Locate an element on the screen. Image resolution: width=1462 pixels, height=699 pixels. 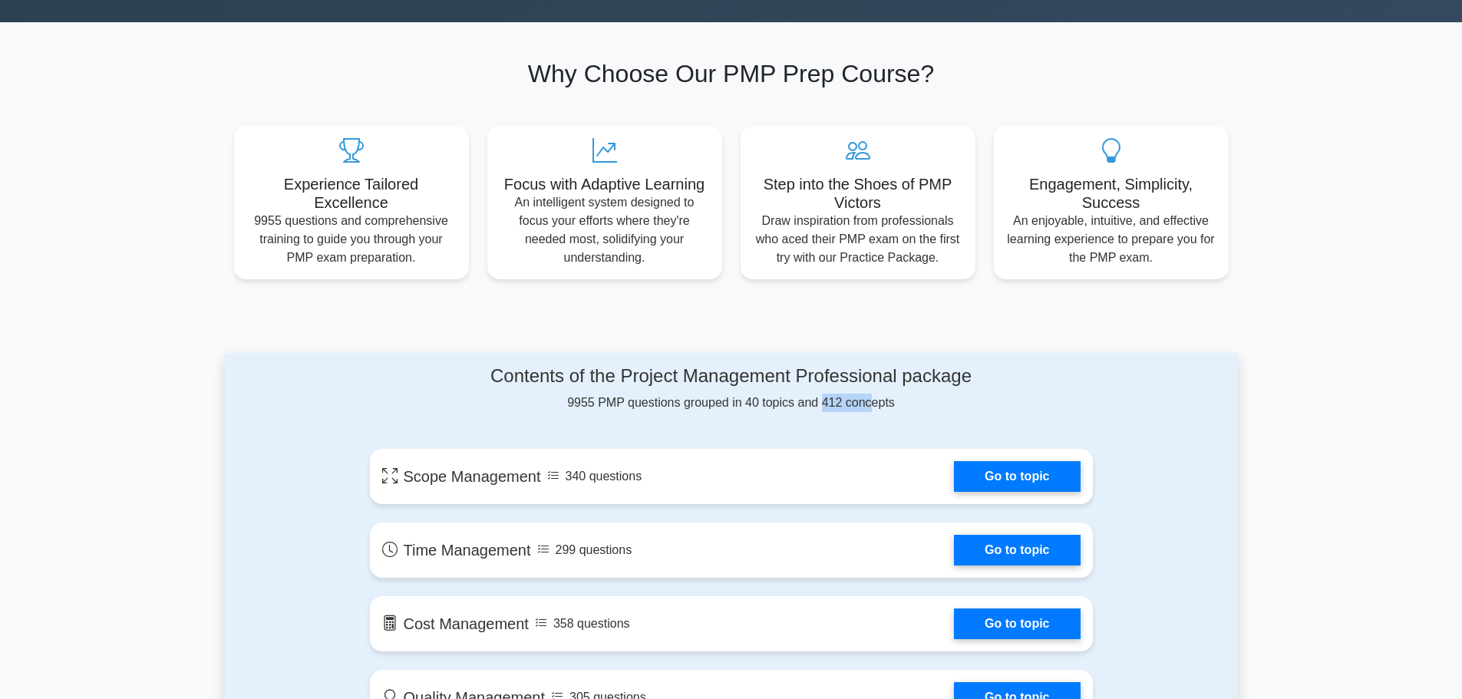
p: An enjoyable, intuitive, and effective learning experience to prepare you for the PMP exam. is located at coordinates (1111, 239).